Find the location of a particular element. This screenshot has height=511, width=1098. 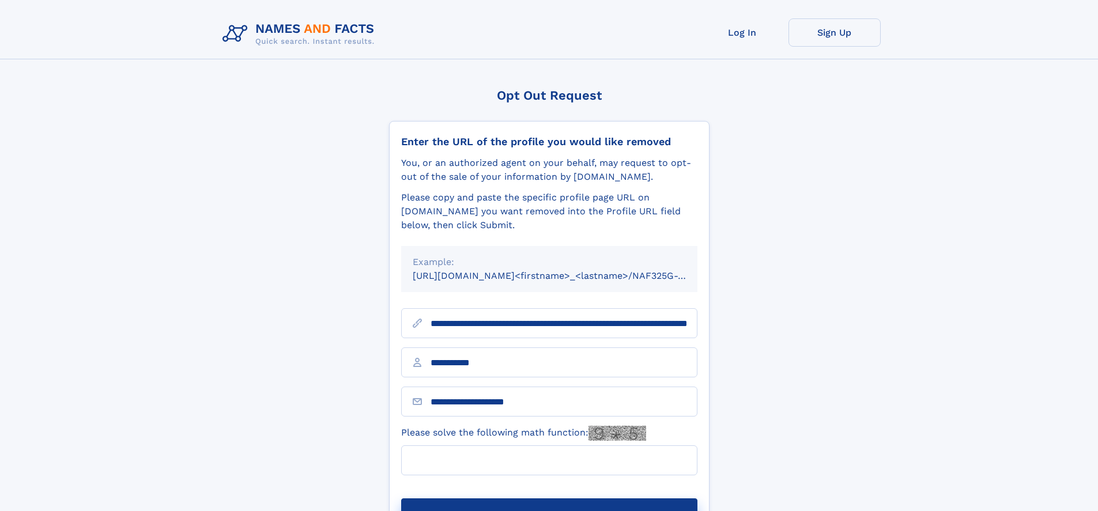

div: Enter the URL of the profile you would like removed is located at coordinates (549, 142).